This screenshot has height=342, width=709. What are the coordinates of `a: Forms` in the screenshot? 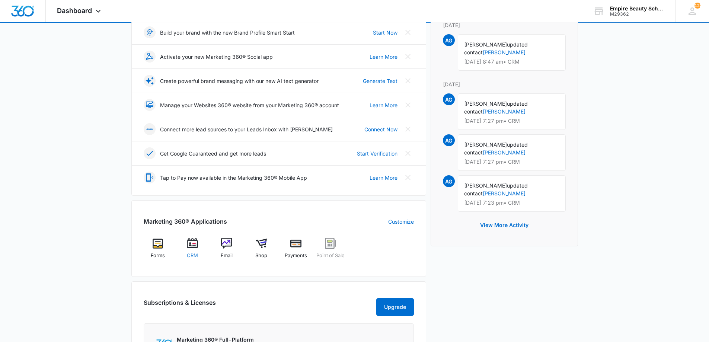 It's located at (158, 251).